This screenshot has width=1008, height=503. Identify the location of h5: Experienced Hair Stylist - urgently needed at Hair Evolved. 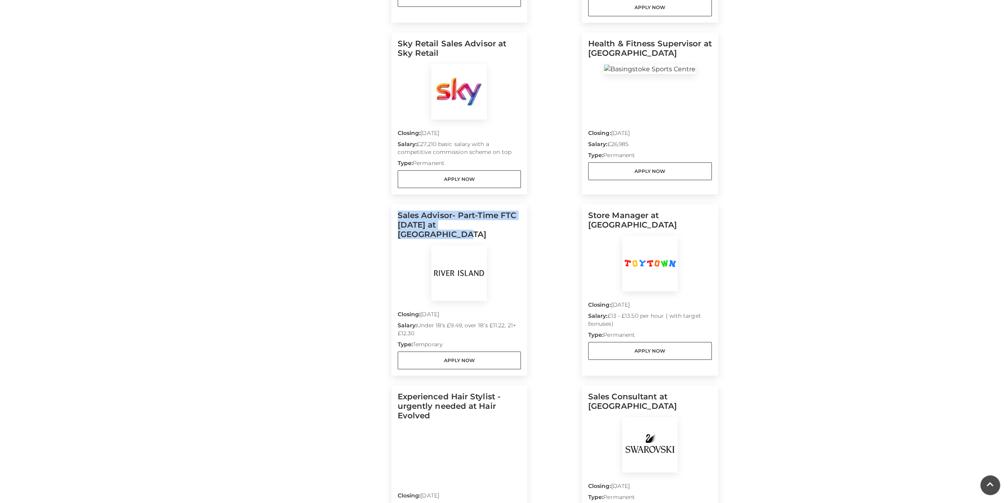
(459, 409).